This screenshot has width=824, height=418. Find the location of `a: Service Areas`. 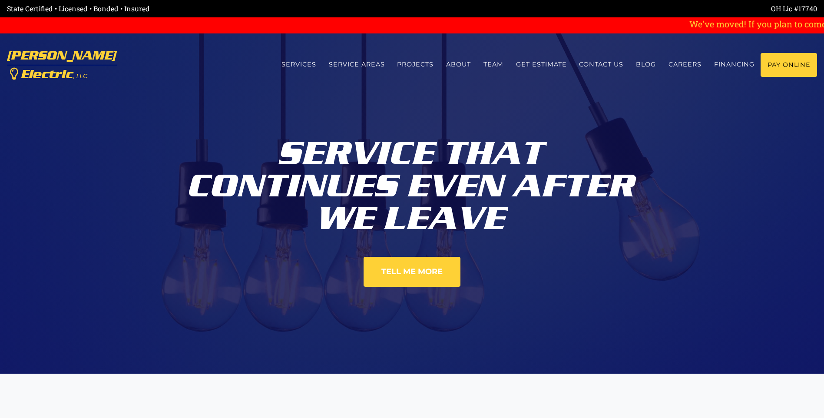

a: Service Areas is located at coordinates (357, 64).